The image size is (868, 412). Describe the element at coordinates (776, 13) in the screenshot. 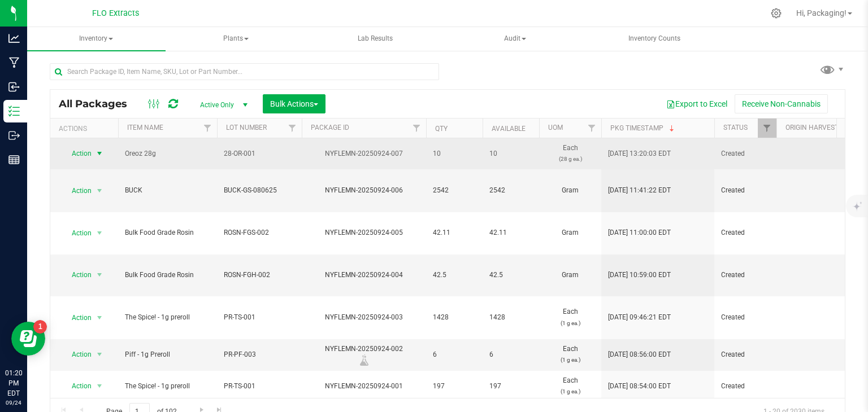

I see `div: Manage settings` at that location.